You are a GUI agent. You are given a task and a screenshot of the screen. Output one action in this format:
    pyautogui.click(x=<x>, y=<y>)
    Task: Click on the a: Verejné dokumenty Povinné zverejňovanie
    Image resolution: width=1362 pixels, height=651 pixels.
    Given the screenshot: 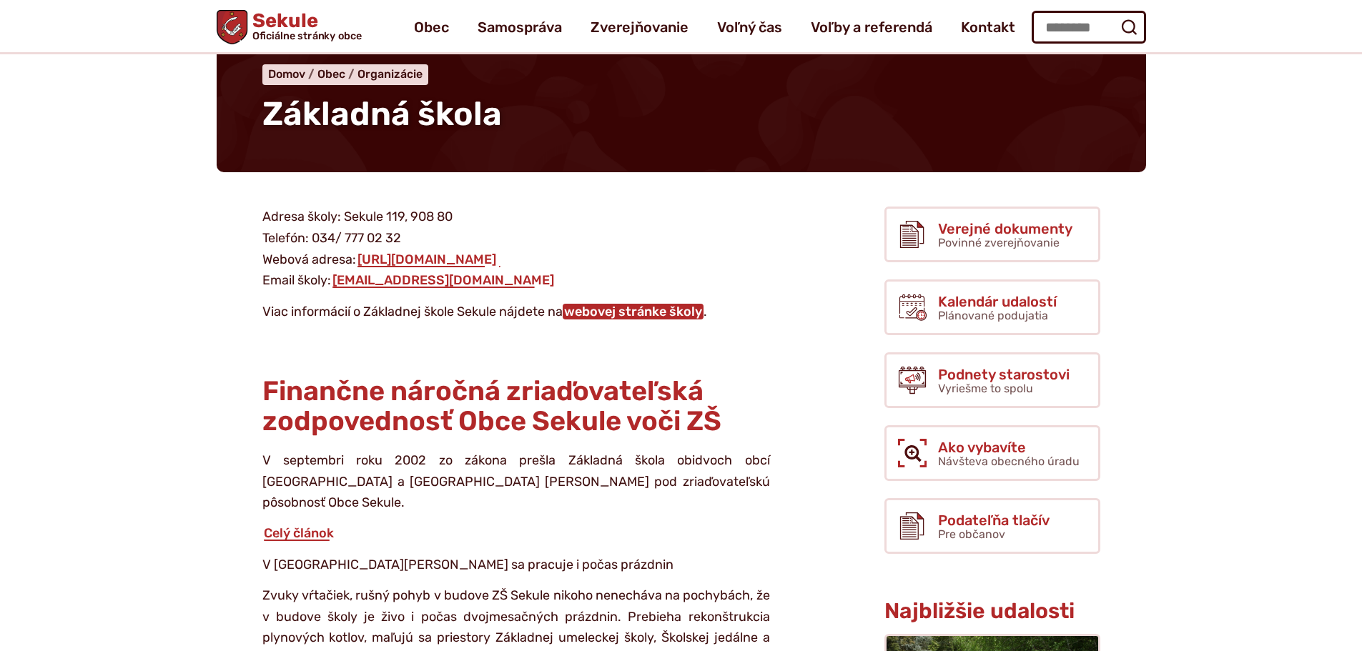 What is the action you would take?
    pyautogui.click(x=992, y=234)
    